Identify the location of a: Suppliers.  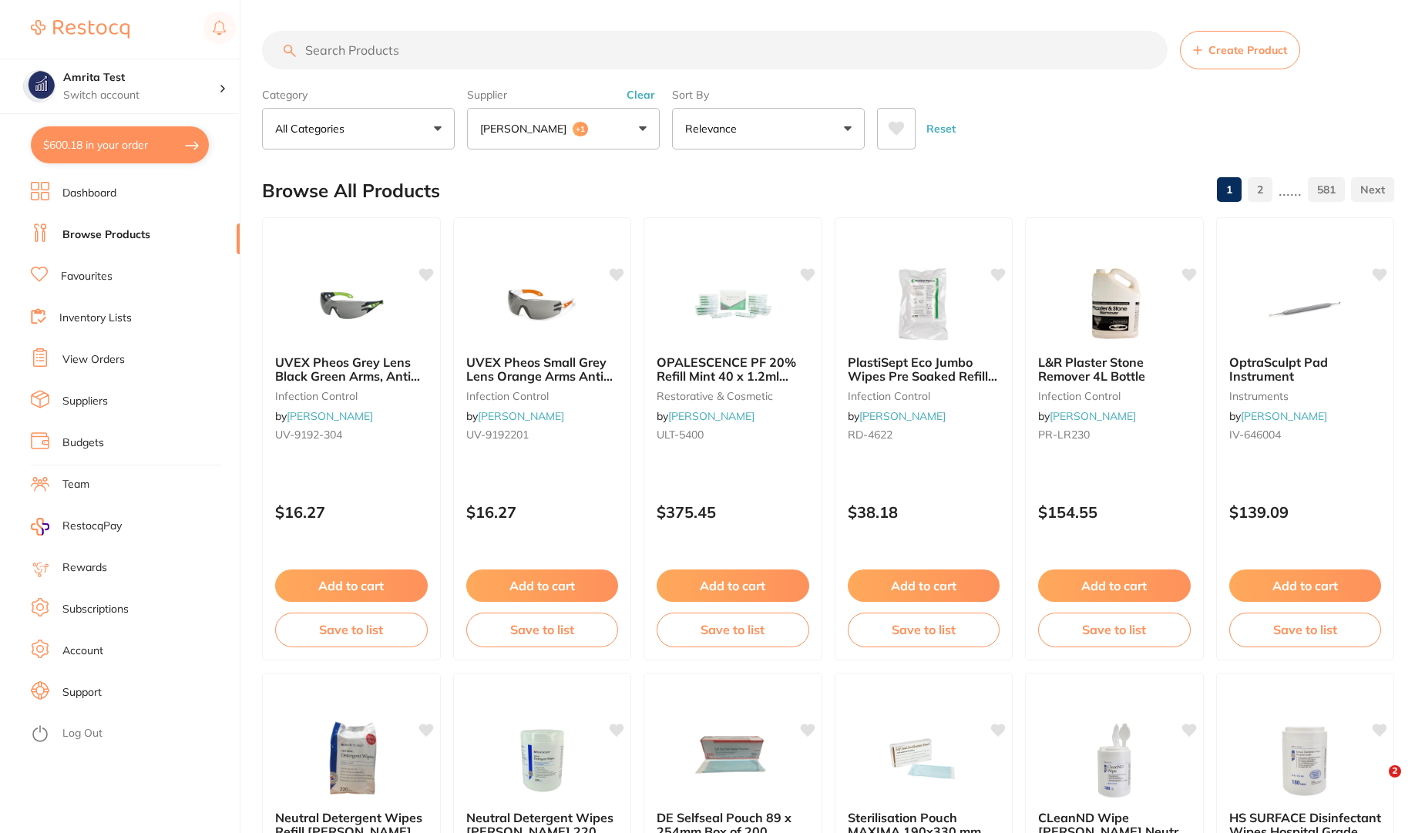
(85, 402).